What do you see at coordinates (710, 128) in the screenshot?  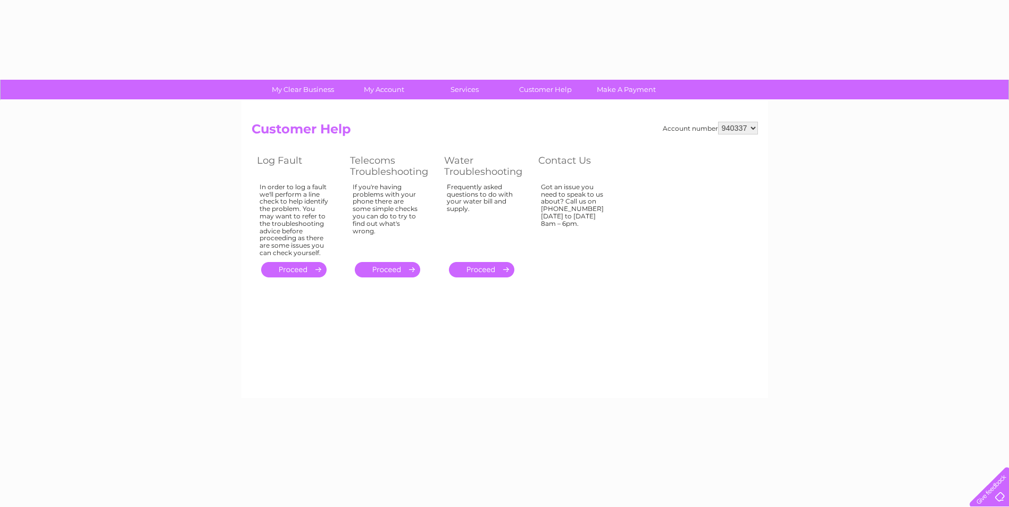 I see `div: Account number` at bounding box center [710, 128].